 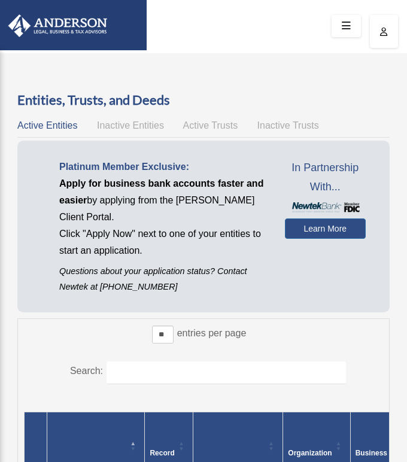 I want to click on p: Click "Apply Now" next to one of your entities to start an application., so click(x=163, y=243).